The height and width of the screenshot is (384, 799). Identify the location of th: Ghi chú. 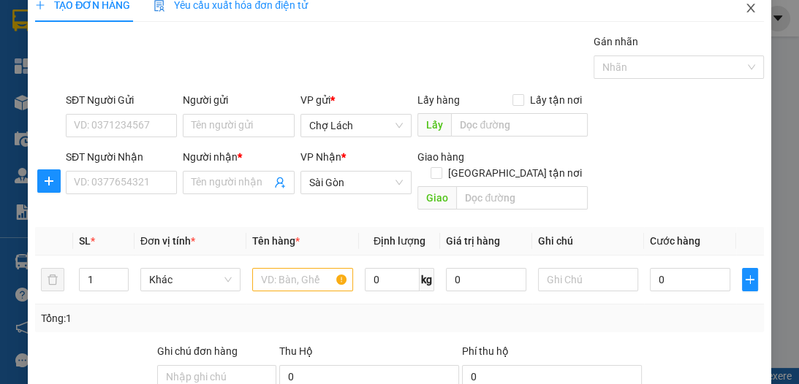
(588, 241).